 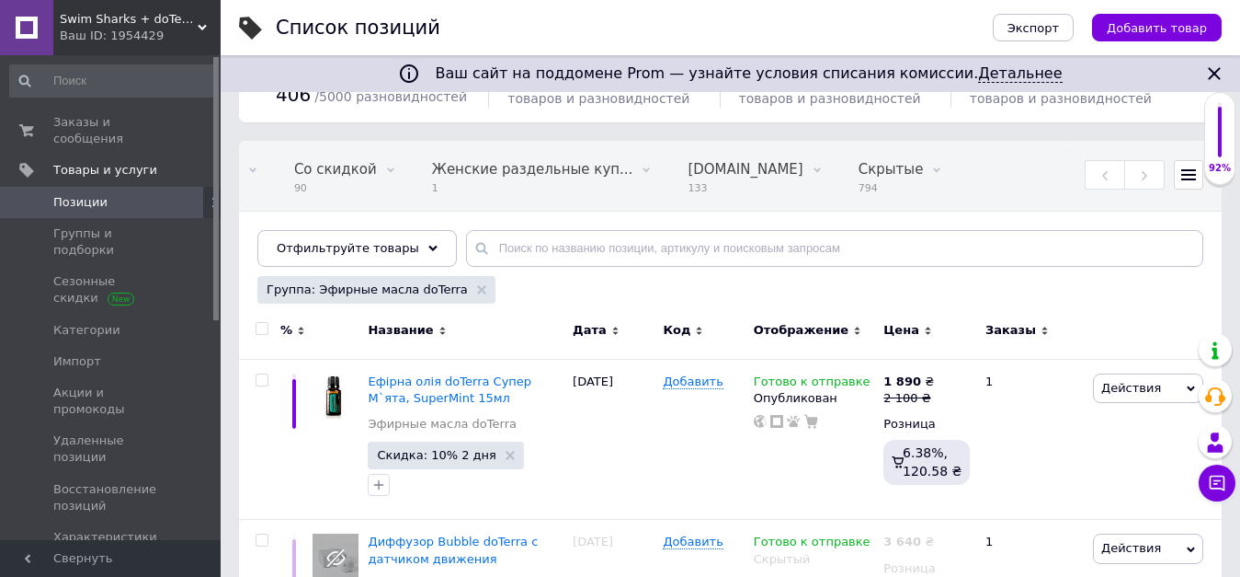 What do you see at coordinates (749, 74) in the screenshot?
I see `span: Ваш сайт на поддомене Prom — узнайте условия списания комиссии.` at bounding box center [749, 74].